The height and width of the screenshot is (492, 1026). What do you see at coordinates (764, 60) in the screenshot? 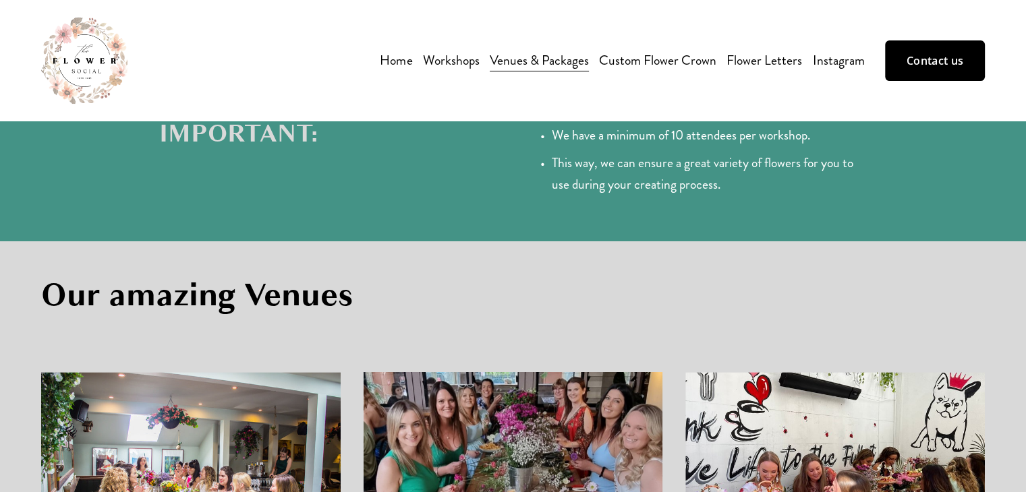
I see `a: Flower Letters` at bounding box center [764, 60].